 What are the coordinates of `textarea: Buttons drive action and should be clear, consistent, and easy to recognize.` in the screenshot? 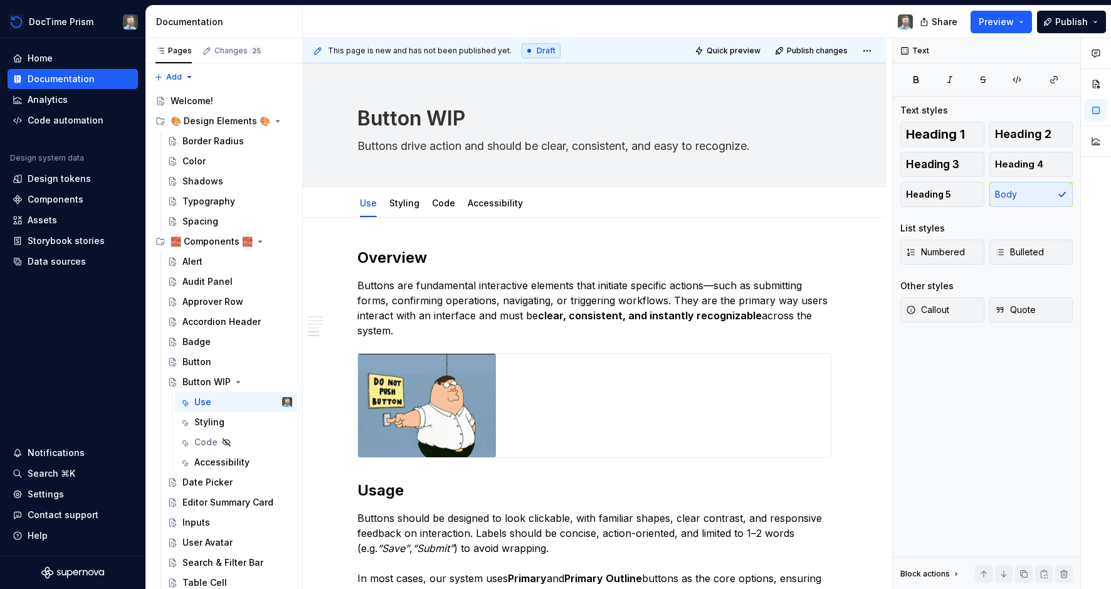 It's located at (592, 146).